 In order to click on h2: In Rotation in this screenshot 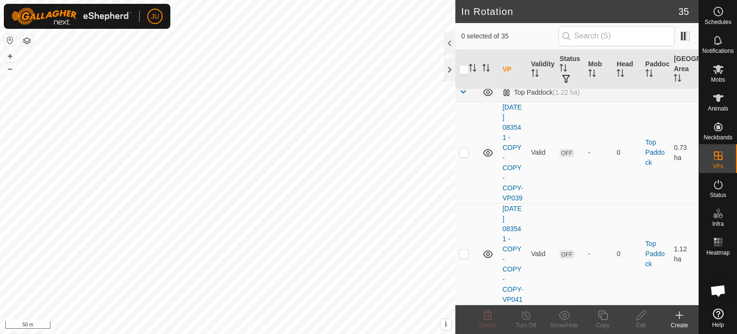, I will do `click(570, 12)`.